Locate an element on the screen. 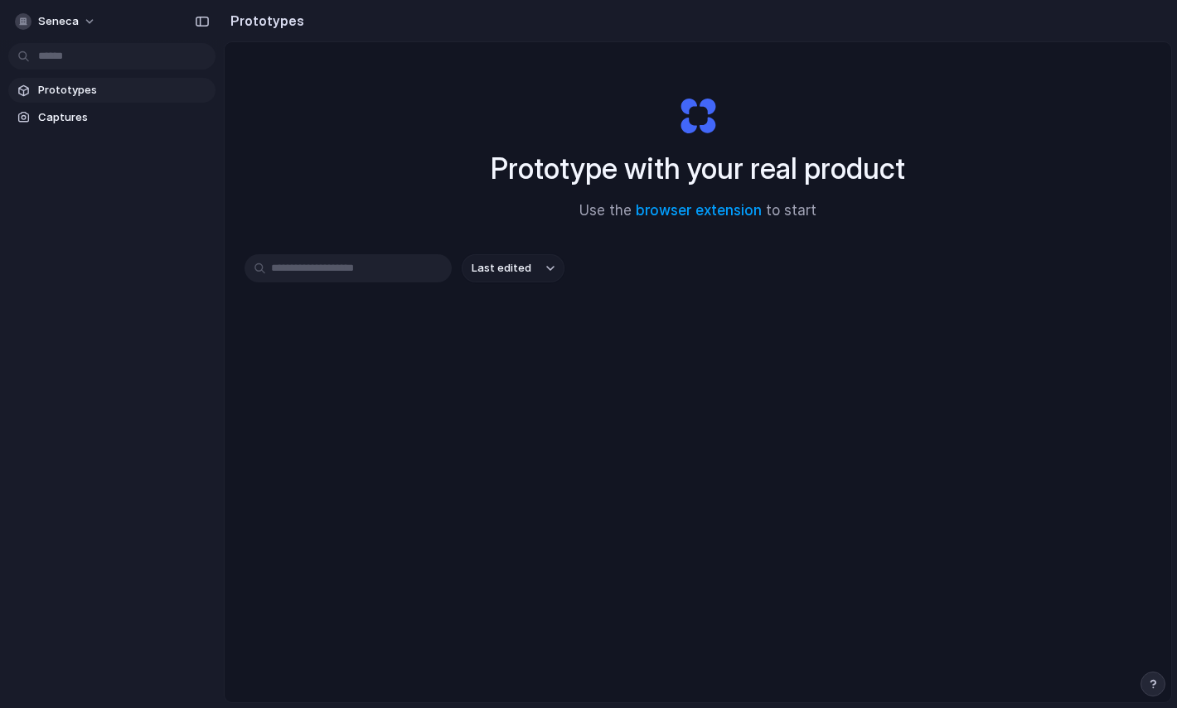 The width and height of the screenshot is (1177, 708). a: Captures is located at coordinates (112, 118).